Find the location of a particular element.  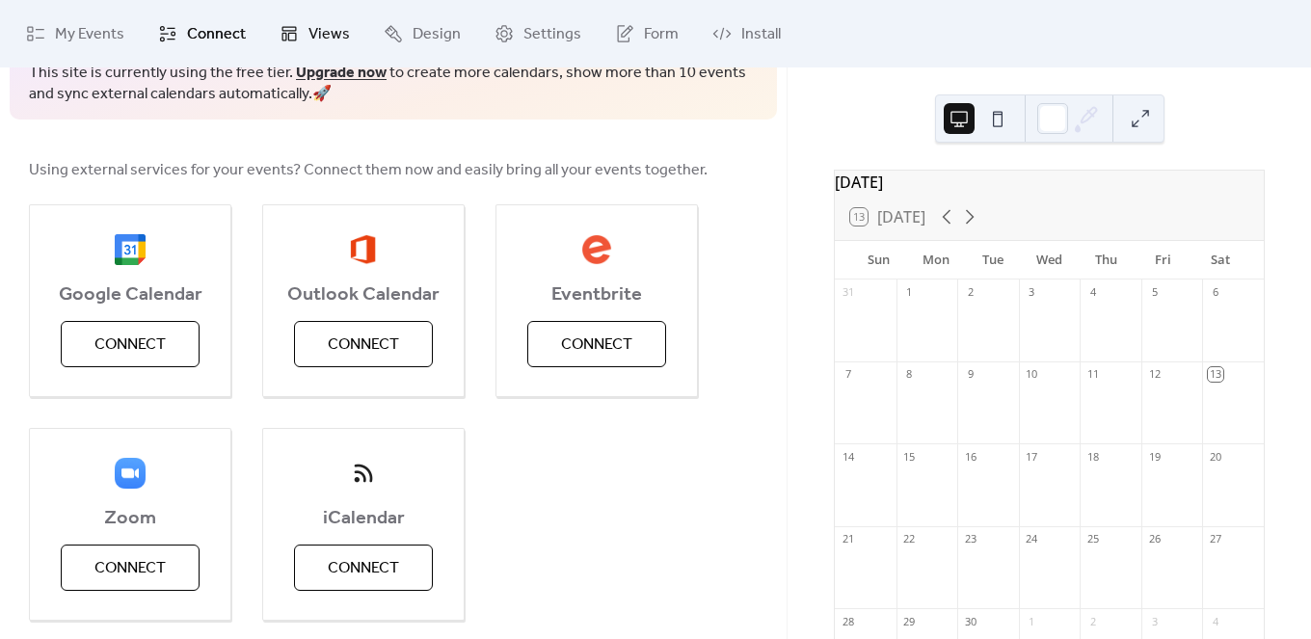

div: 27 is located at coordinates (1214, 539).